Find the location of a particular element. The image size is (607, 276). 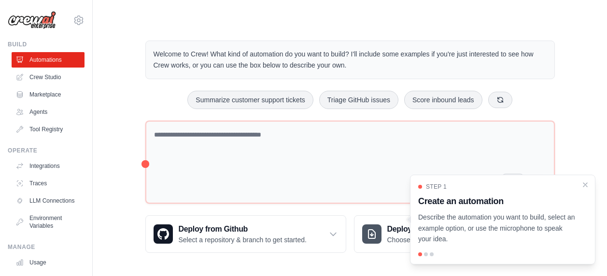

a: Automations is located at coordinates (48, 60).